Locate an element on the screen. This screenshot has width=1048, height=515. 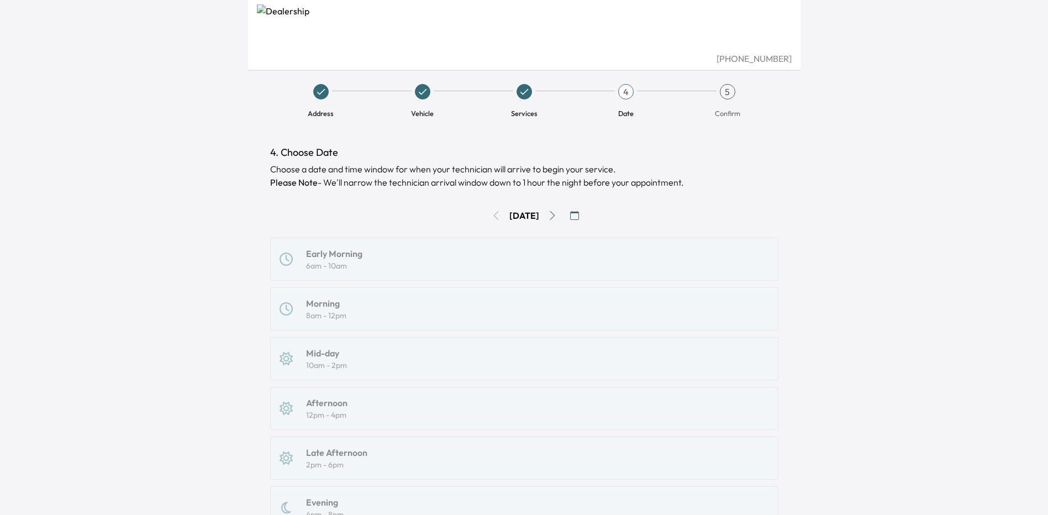
span: Date is located at coordinates (626, 113).